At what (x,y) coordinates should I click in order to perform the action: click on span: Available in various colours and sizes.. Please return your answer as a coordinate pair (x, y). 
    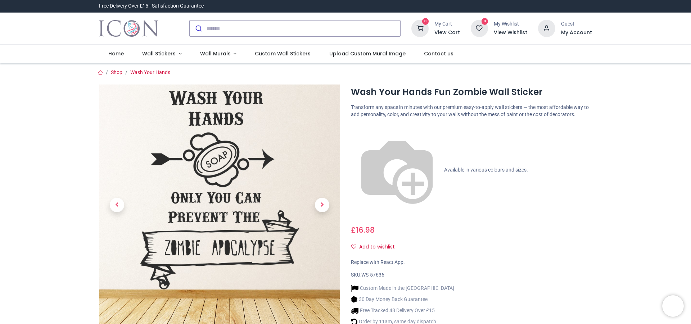
    Looking at the image, I should click on (486, 170).